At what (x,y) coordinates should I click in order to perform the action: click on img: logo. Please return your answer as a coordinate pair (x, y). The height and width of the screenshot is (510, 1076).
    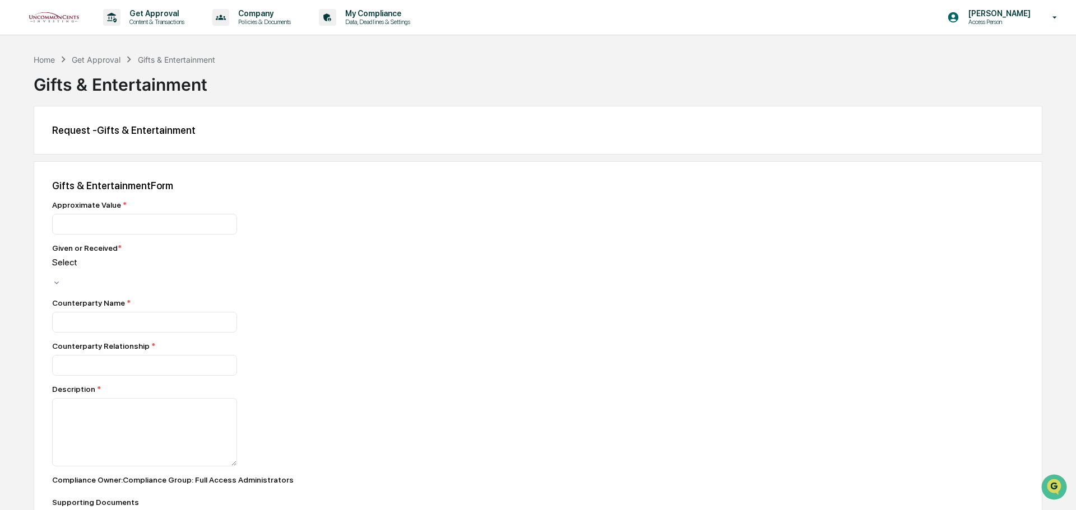
    Looking at the image, I should click on (54, 17).